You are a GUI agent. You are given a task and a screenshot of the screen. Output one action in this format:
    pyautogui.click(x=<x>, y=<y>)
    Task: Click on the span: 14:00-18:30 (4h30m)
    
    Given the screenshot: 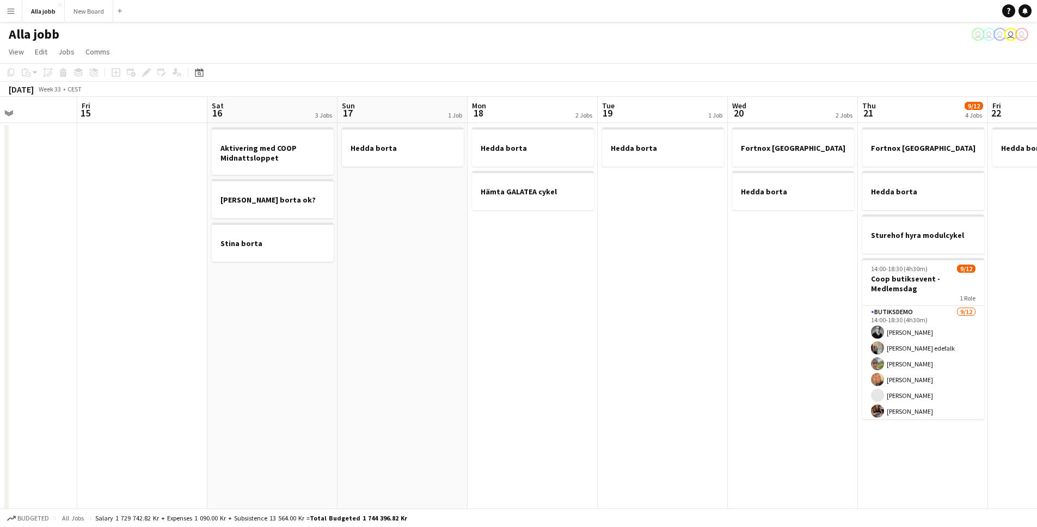 What is the action you would take?
    pyautogui.click(x=899, y=268)
    